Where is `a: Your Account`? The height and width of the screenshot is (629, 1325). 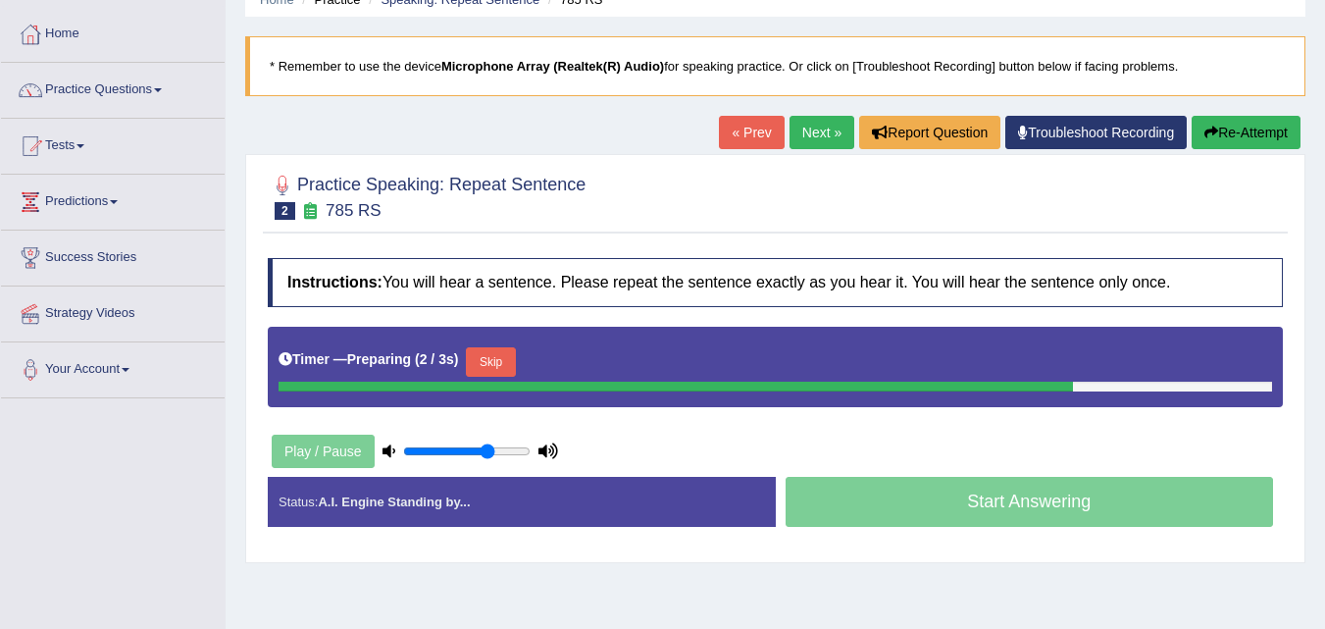
a: Your Account is located at coordinates (113, 367).